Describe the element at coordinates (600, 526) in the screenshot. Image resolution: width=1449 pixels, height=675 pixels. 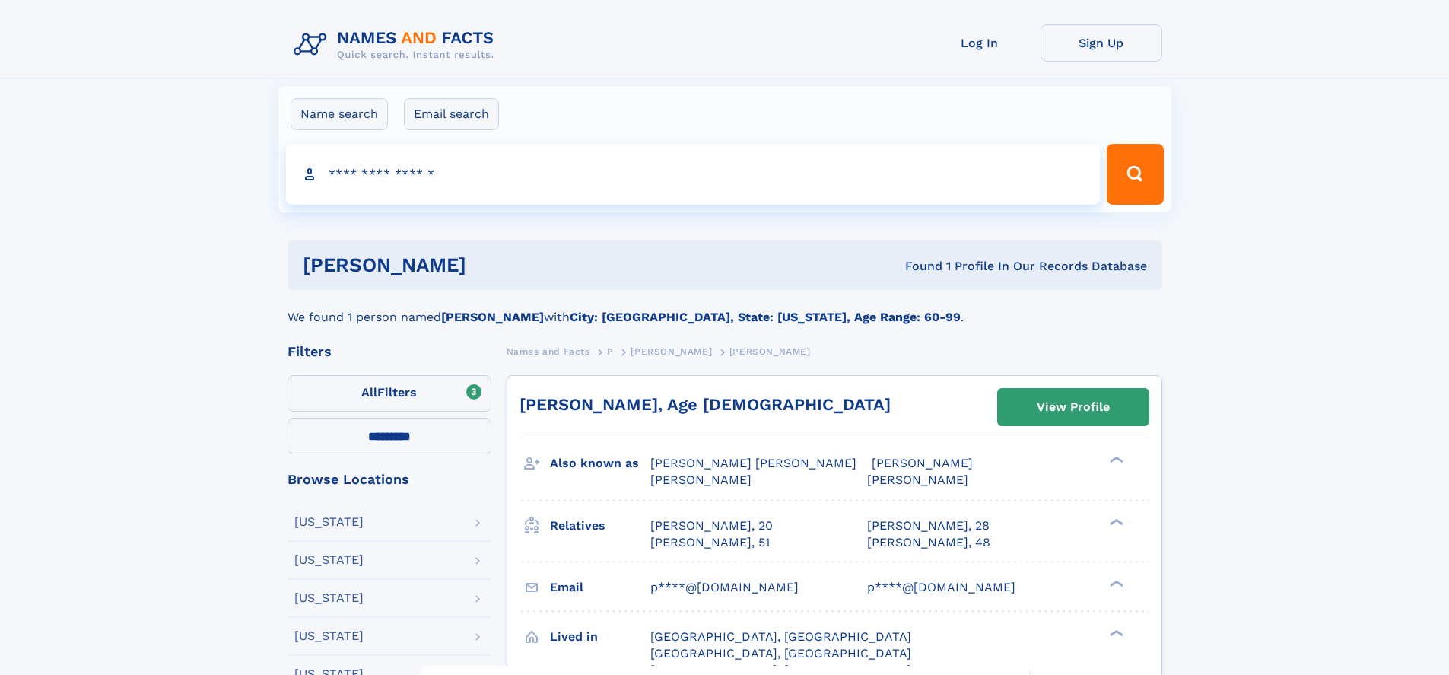
I see `h3: Relatives` at that location.